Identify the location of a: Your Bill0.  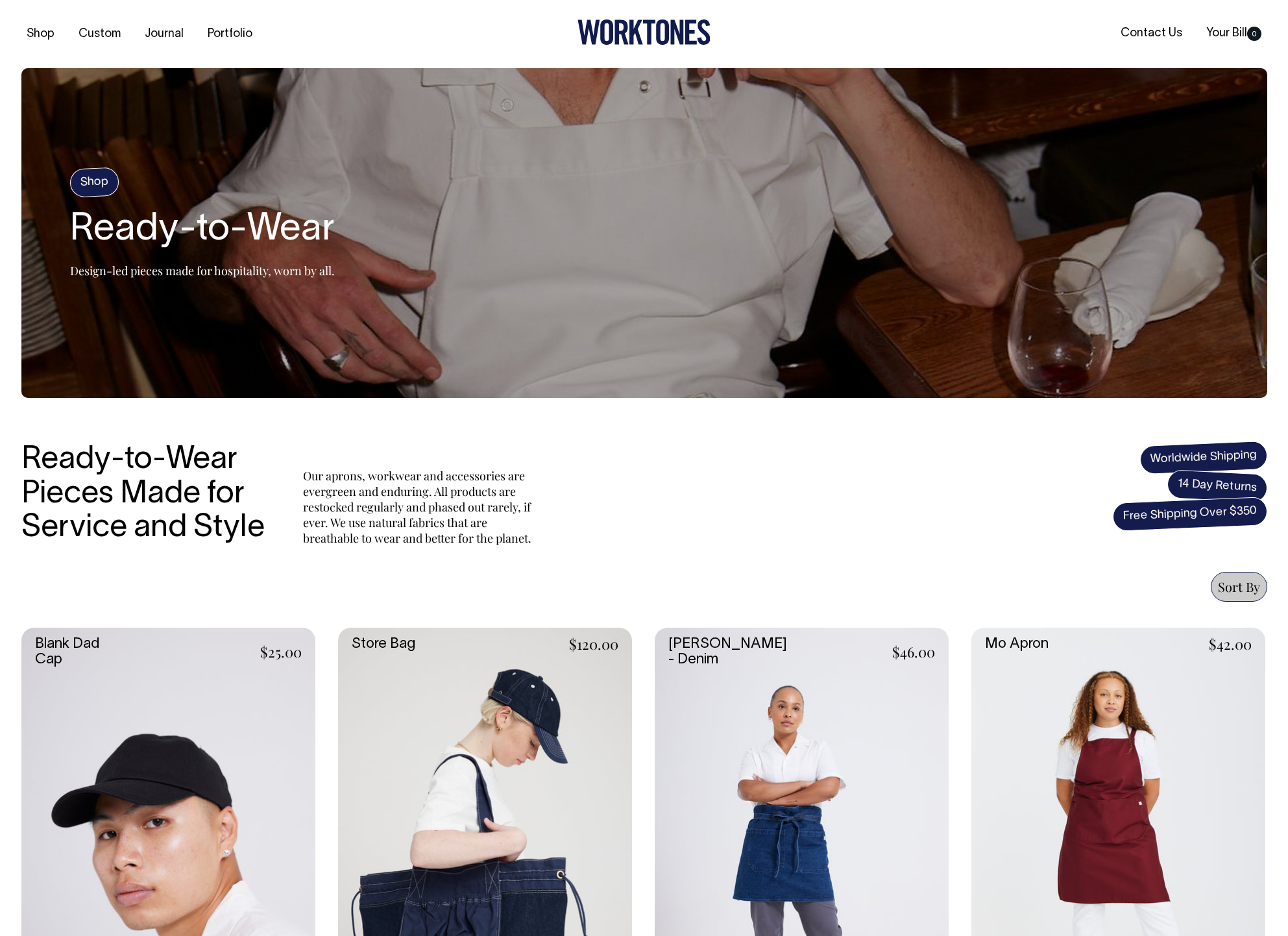
(1233, 33).